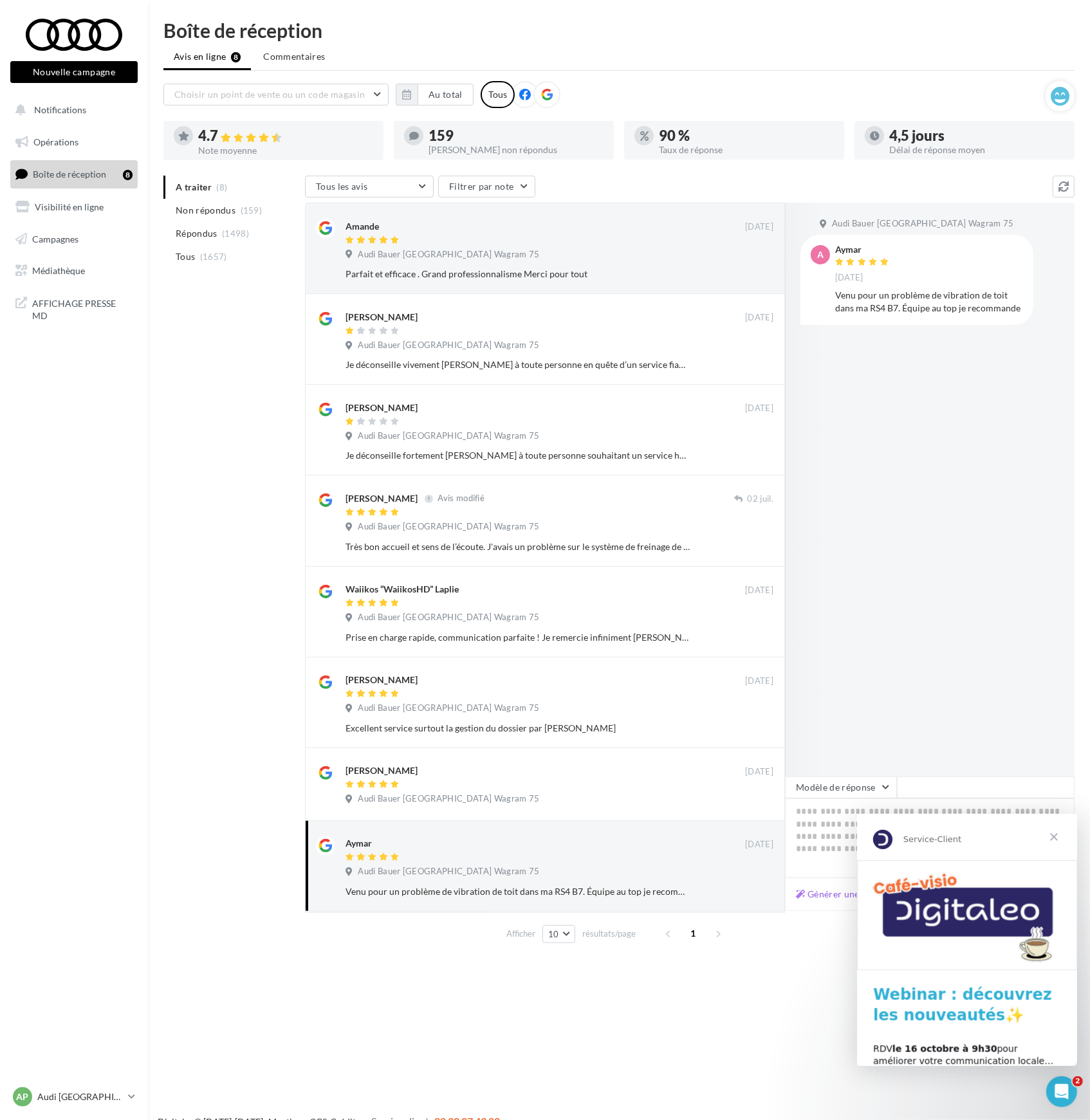 The image size is (1090, 1120). Describe the element at coordinates (554, 935) in the screenshot. I see `span: 10` at that location.